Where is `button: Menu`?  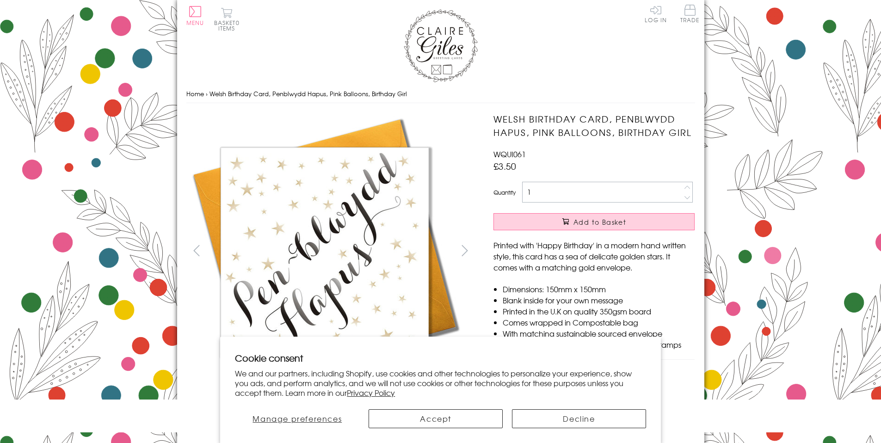
button: Menu is located at coordinates (195, 16).